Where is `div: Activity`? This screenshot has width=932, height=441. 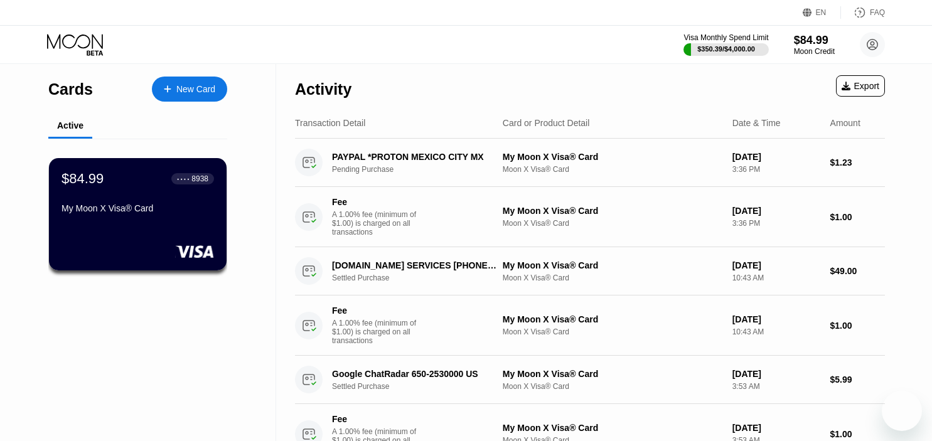 div: Activity is located at coordinates (323, 89).